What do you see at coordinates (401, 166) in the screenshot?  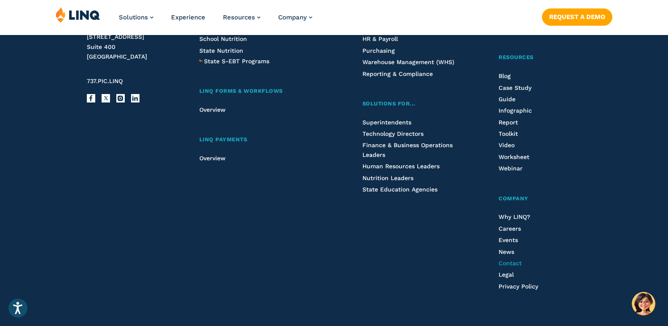 I see `a: Human Resources Leaders` at bounding box center [401, 166].